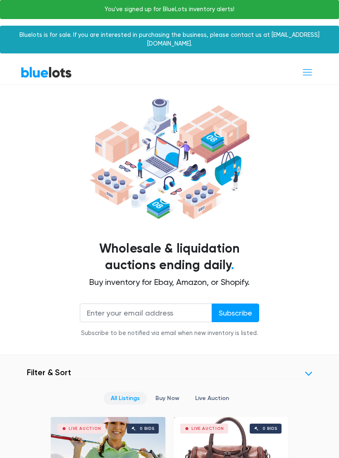 Image resolution: width=339 pixels, height=458 pixels. What do you see at coordinates (49, 372) in the screenshot?
I see `h3: Filter & Sort` at bounding box center [49, 372].